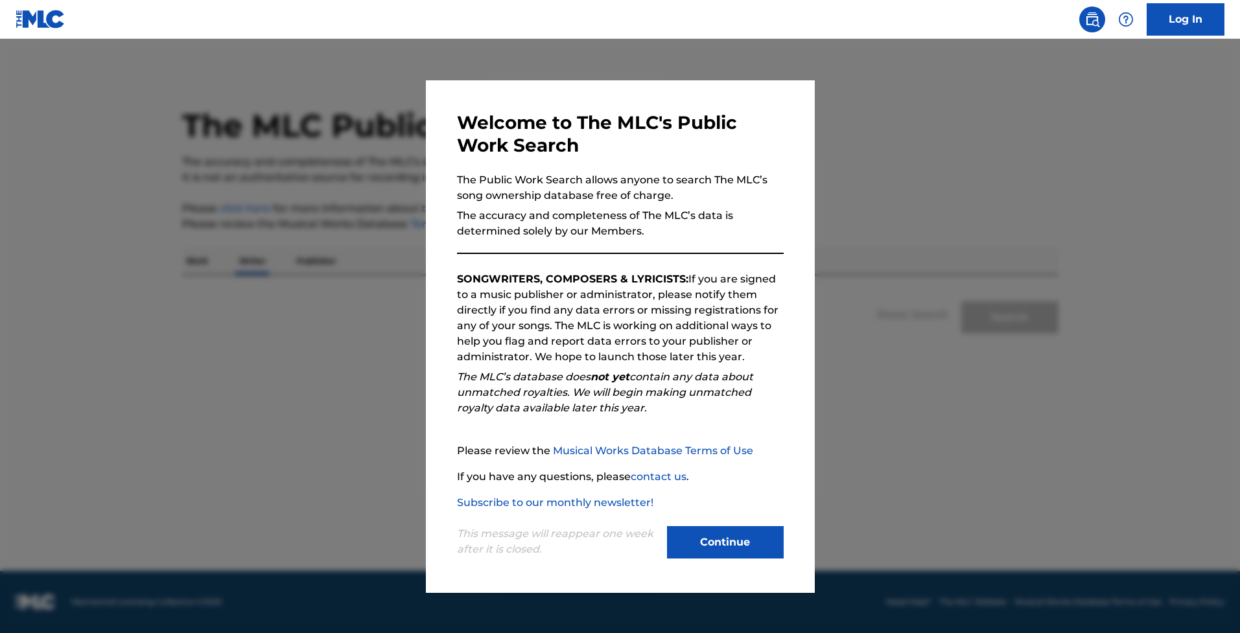 The height and width of the screenshot is (633, 1240). I want to click on em: The MLC’s database does contain any data about unmatched royalties. We will begin making unmatche..., so click(605, 392).